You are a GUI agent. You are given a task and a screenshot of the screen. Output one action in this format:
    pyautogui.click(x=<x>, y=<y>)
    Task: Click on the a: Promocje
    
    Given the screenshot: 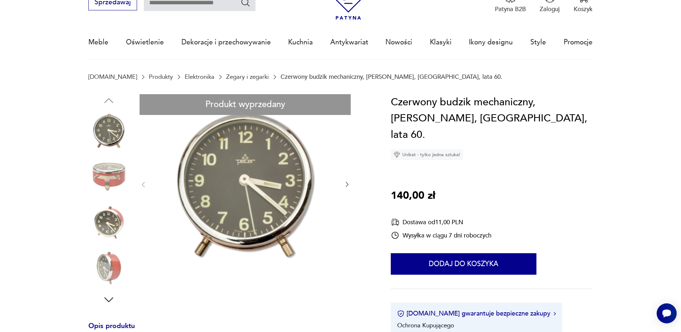 What is the action you would take?
    pyautogui.click(x=578, y=42)
    